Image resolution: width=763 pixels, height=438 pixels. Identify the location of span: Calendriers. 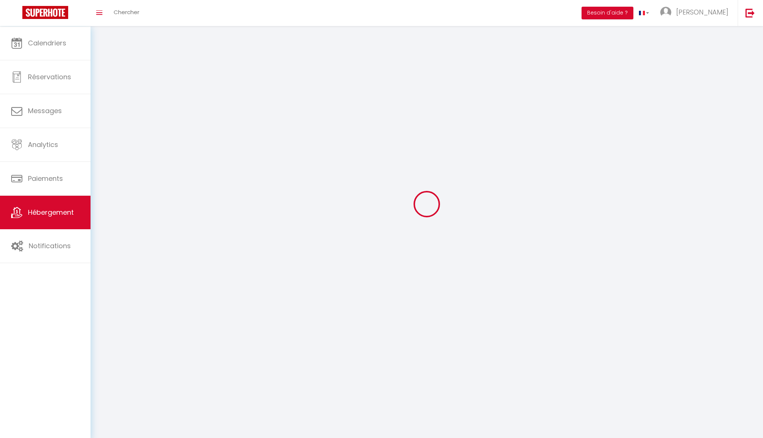
(47, 43).